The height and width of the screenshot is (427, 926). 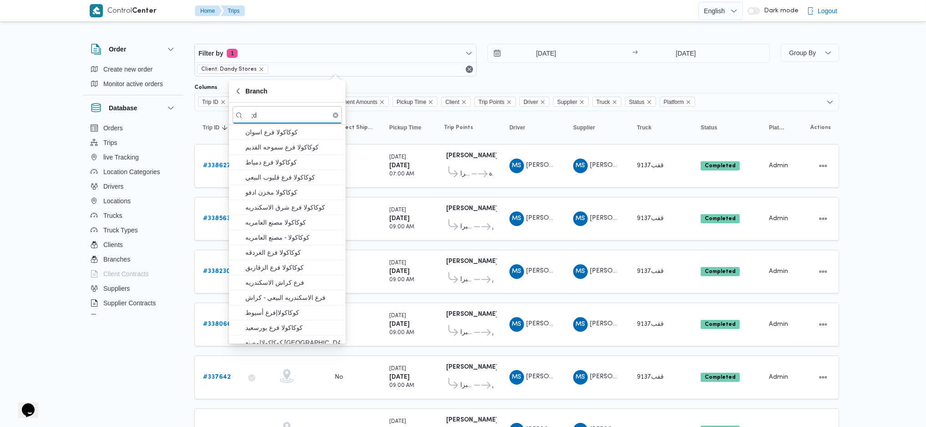 I want to click on span: Create new order, so click(x=128, y=69).